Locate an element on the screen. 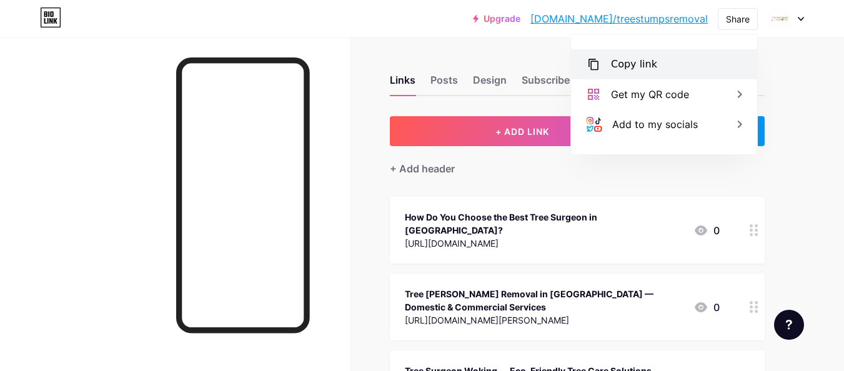  div: Posts is located at coordinates (444, 84).